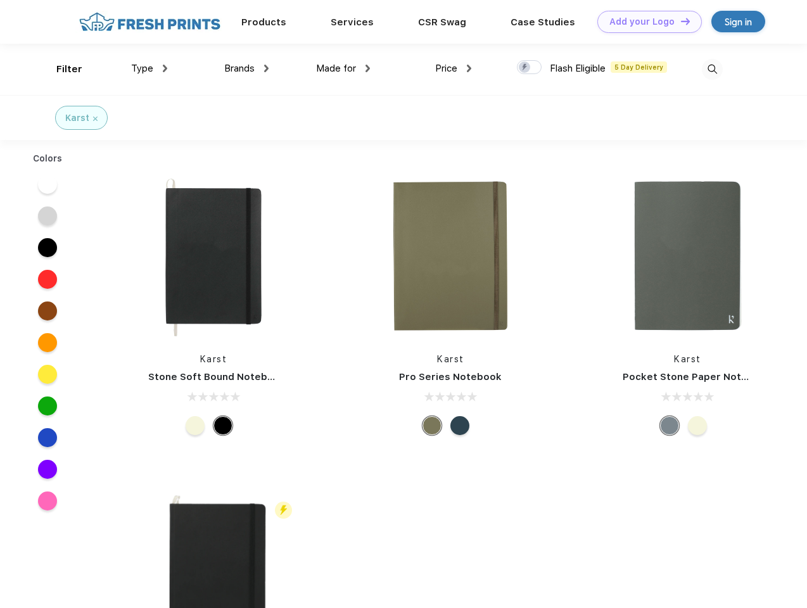 The image size is (807, 608). Describe the element at coordinates (223, 426) in the screenshot. I see `div: Black` at that location.